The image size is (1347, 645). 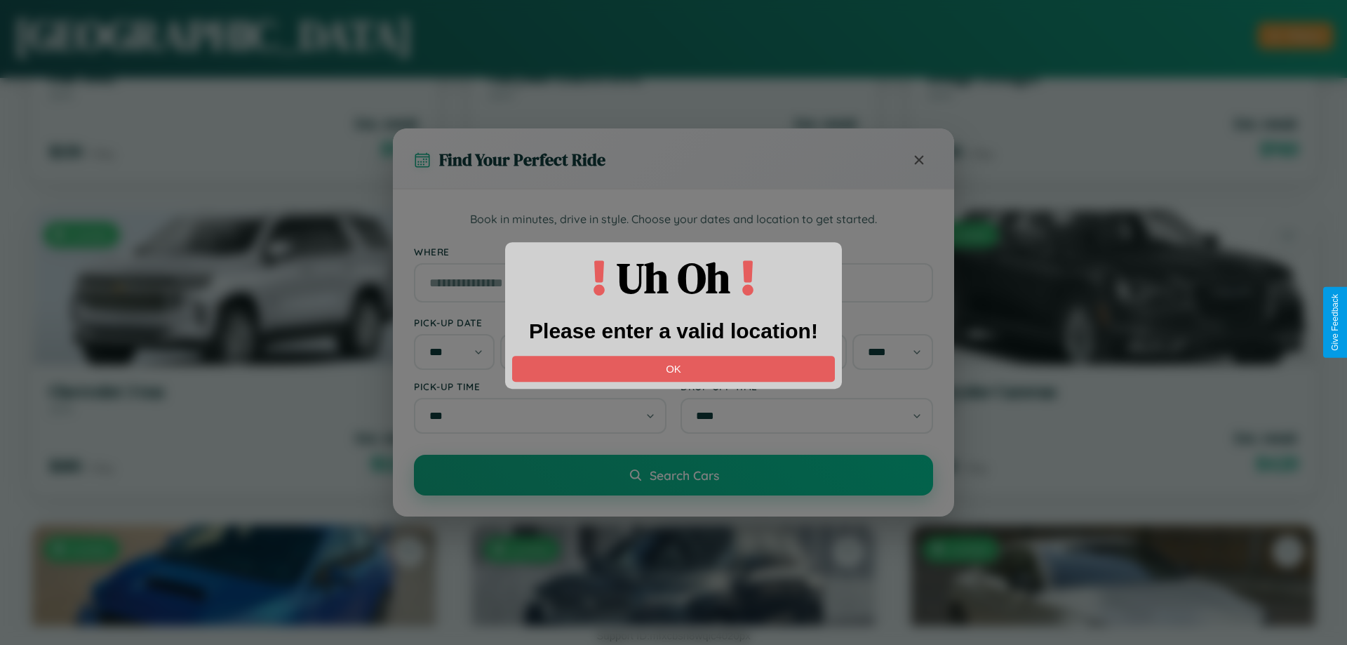 I want to click on label: Drop-off Date, so click(x=807, y=322).